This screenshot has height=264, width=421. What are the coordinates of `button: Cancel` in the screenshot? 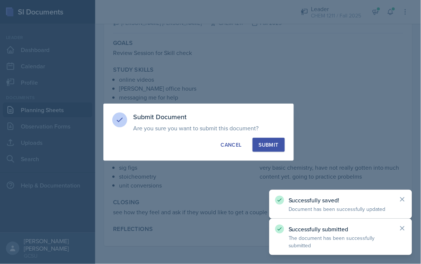 It's located at (231, 145).